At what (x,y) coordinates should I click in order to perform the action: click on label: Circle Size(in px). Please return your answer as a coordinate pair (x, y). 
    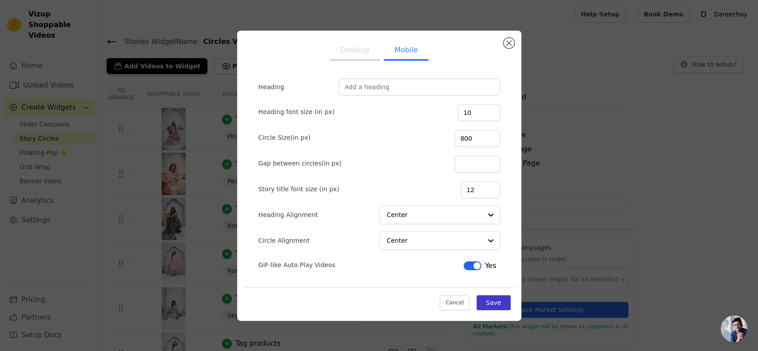
    Looking at the image, I should click on (285, 138).